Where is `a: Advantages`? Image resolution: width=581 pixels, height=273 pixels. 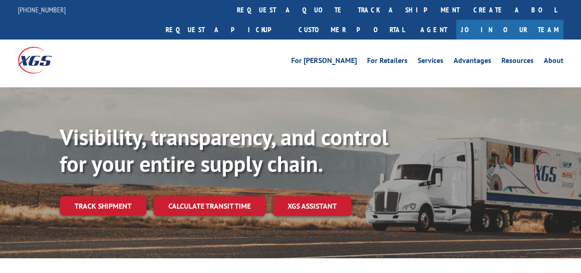
a: Advantages is located at coordinates (472, 62).